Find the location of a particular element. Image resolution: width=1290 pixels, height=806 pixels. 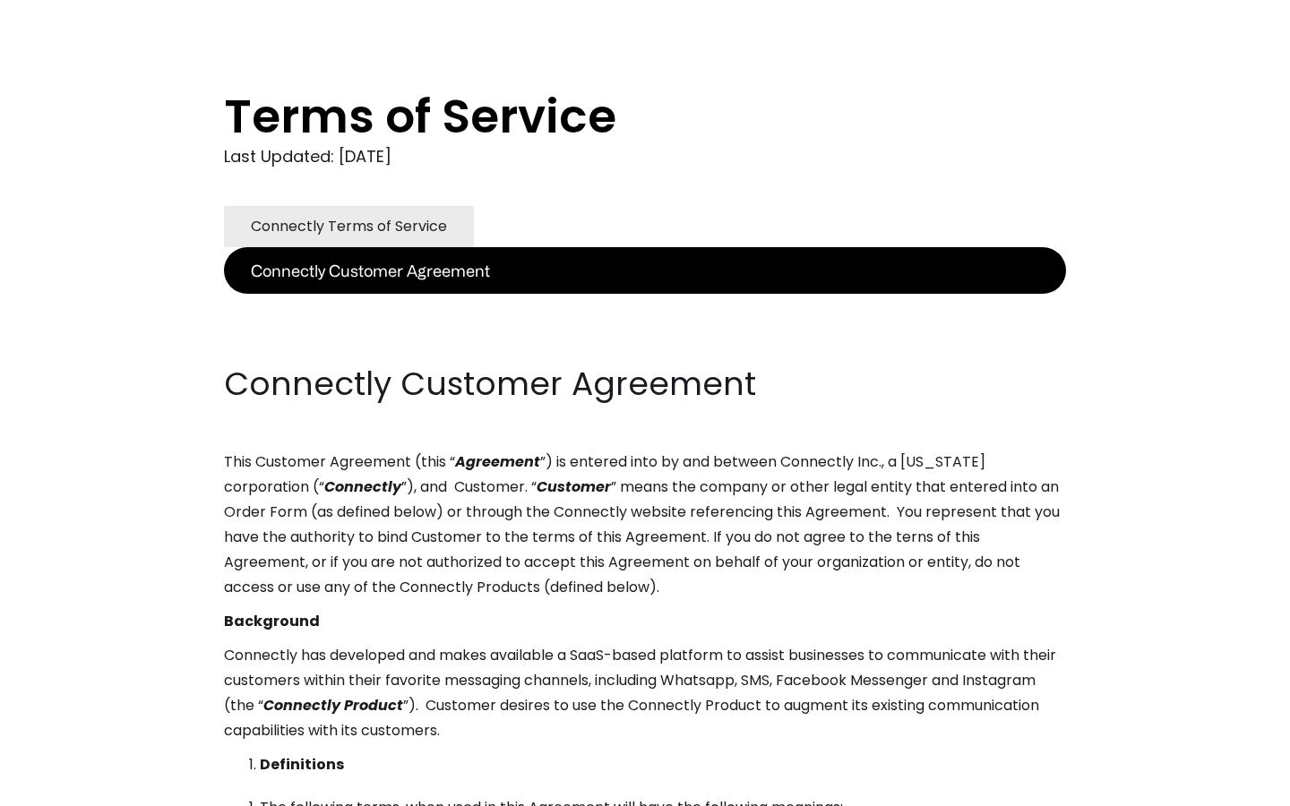

div: Connectly Customer Agreement is located at coordinates (370, 270).